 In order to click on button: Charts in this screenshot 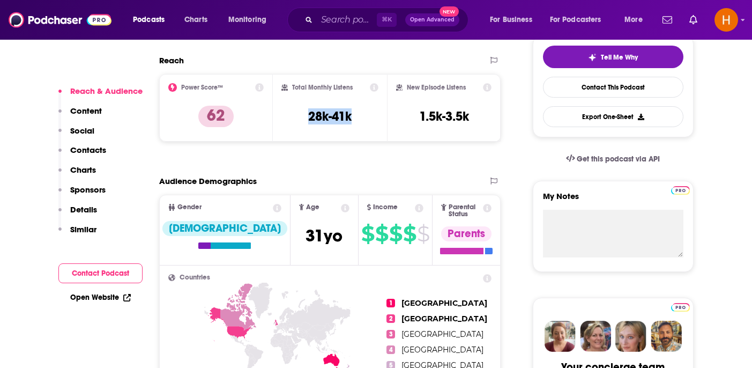, I will do `click(77, 174)`.